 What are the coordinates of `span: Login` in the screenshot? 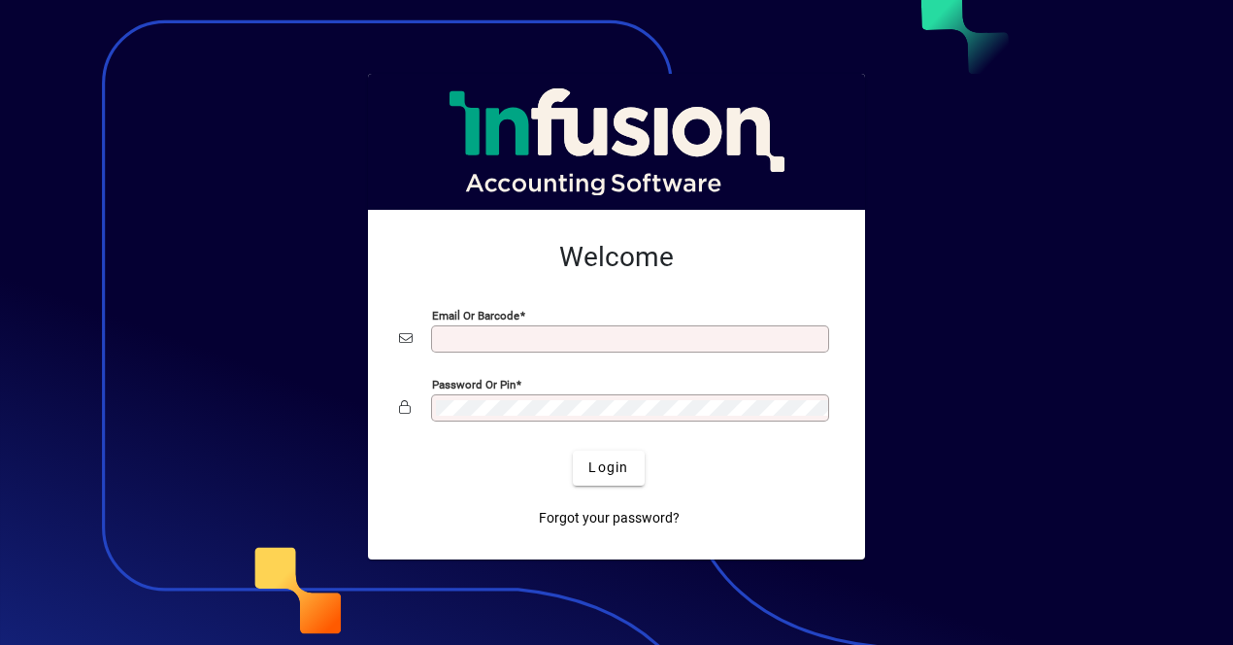 It's located at (608, 467).